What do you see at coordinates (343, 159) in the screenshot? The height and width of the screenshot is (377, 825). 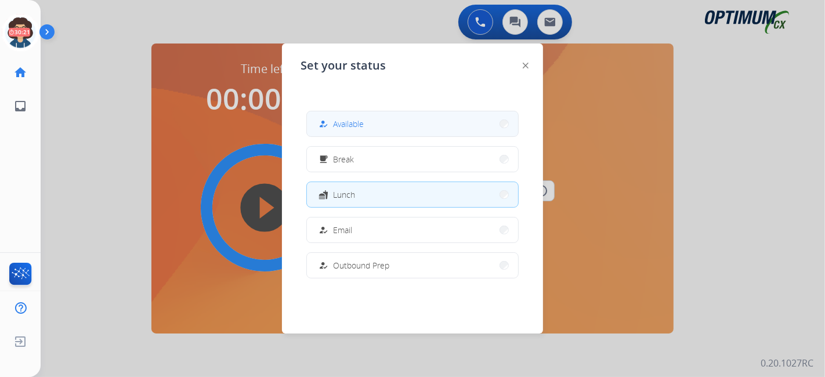 I see `span: Break` at bounding box center [343, 159].